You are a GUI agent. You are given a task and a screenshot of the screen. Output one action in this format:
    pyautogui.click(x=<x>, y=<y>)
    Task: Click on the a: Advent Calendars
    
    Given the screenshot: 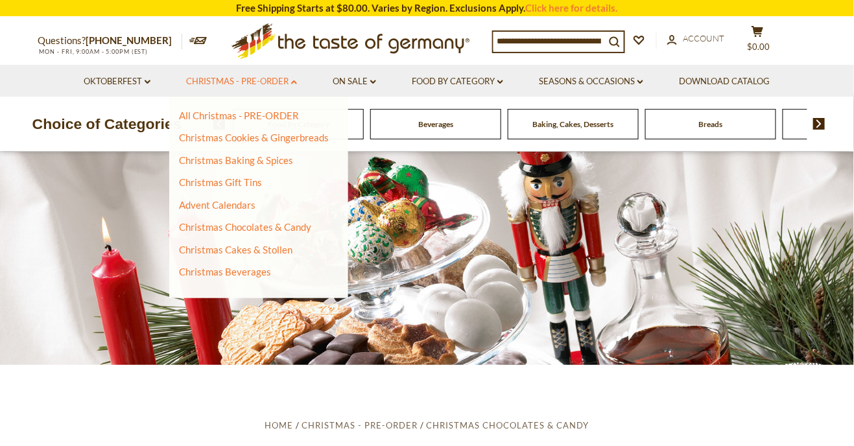 What is the action you would take?
    pyautogui.click(x=217, y=205)
    